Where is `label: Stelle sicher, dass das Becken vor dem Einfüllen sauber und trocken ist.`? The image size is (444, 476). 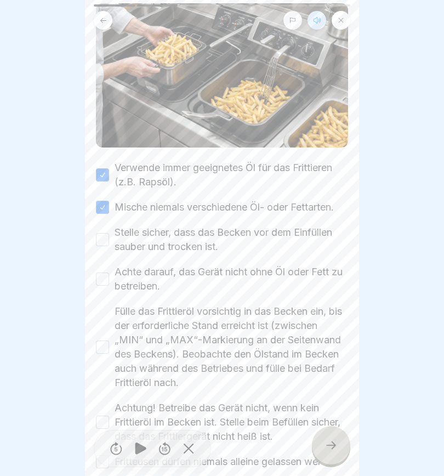 label: Stelle sicher, dass das Becken vor dem Einfüllen sauber und trocken ist. is located at coordinates (231, 239).